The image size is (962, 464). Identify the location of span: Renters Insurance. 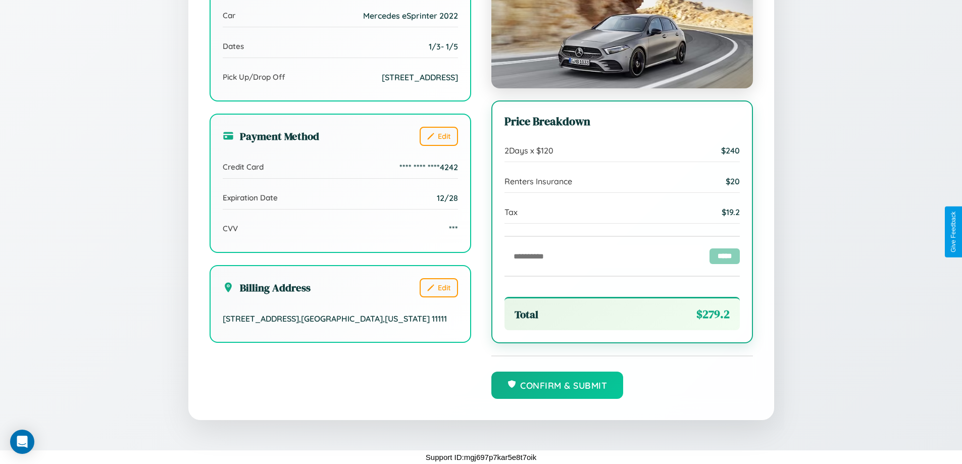
(538, 181).